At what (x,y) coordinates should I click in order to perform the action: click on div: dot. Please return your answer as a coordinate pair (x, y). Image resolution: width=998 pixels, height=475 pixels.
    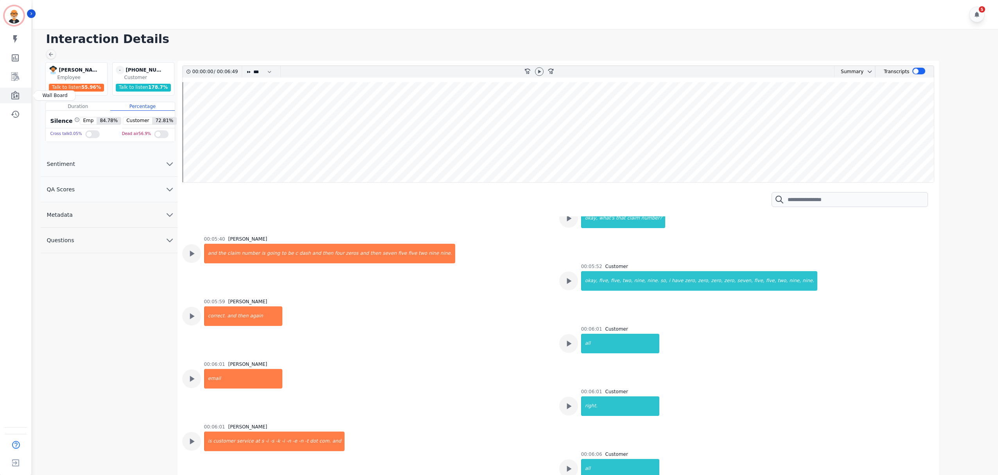
    Looking at the image, I should click on (314, 441).